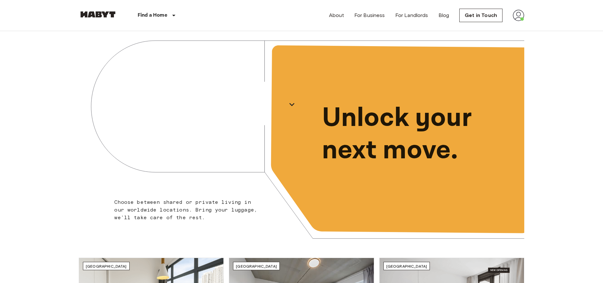 Image resolution: width=603 pixels, height=283 pixels. What do you see at coordinates (370, 15) in the screenshot?
I see `a: For Business` at bounding box center [370, 15].